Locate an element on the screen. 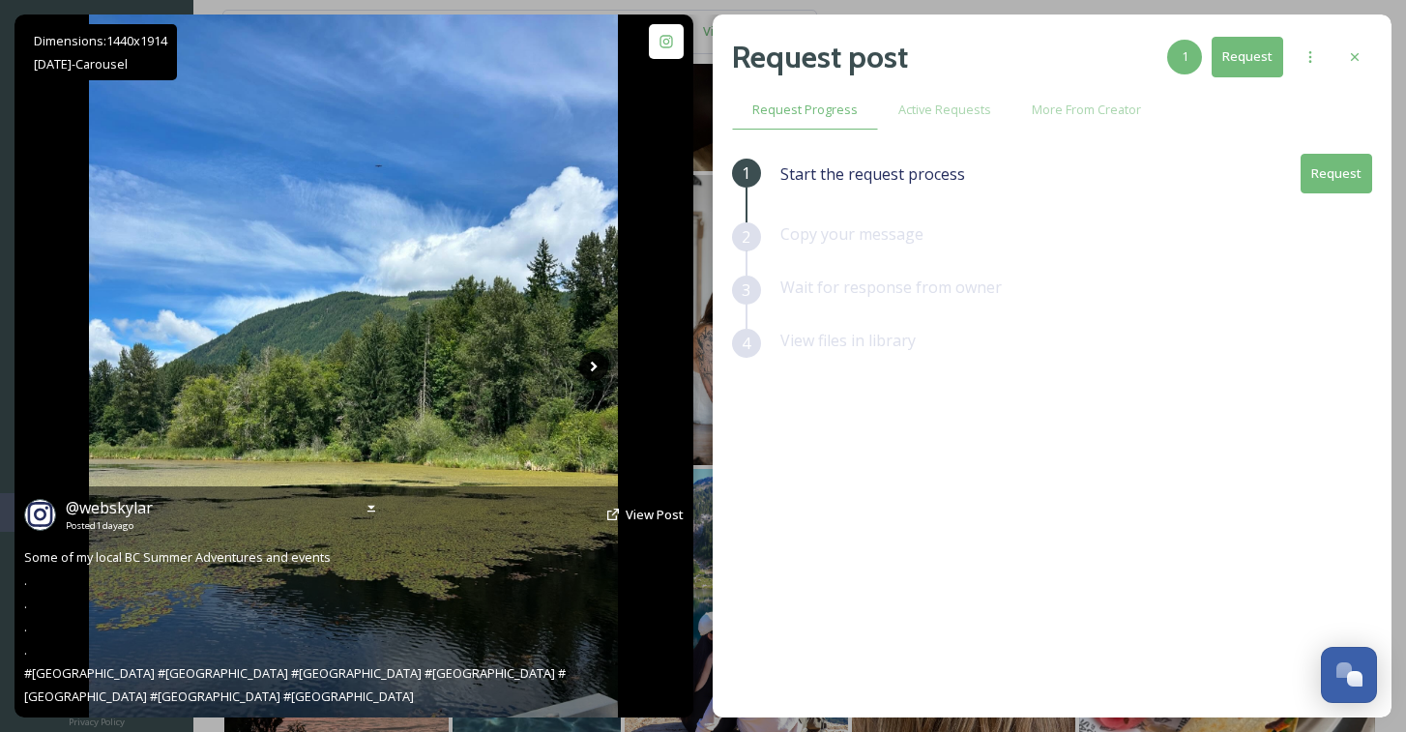  span: Dimensions: 1440 x 1914 is located at coordinates (101, 41).